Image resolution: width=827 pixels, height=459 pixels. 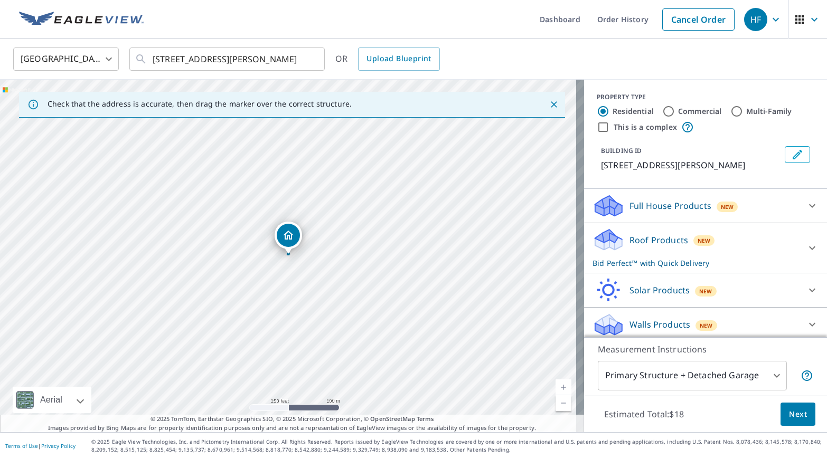 What do you see at coordinates (292, 419) in the screenshot?
I see `span: © 2025 TomTom, Earthstar Geographics SIO, © 2025 Microsoft Corporation, ©` at bounding box center [292, 419].